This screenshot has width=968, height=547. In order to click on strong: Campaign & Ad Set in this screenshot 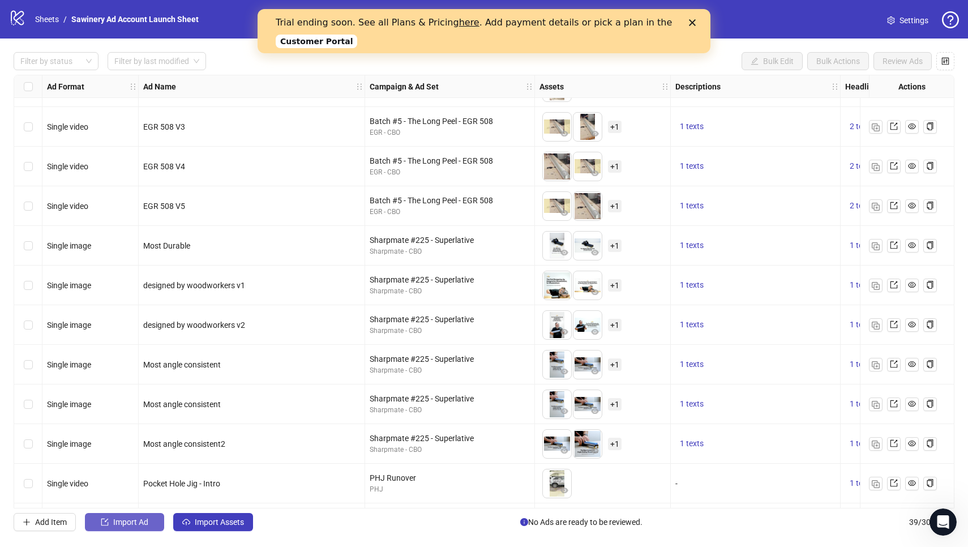, I will do `click(404, 87)`.